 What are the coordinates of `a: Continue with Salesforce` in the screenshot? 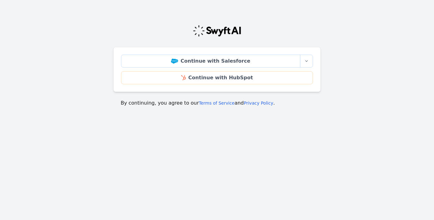 It's located at (210, 61).